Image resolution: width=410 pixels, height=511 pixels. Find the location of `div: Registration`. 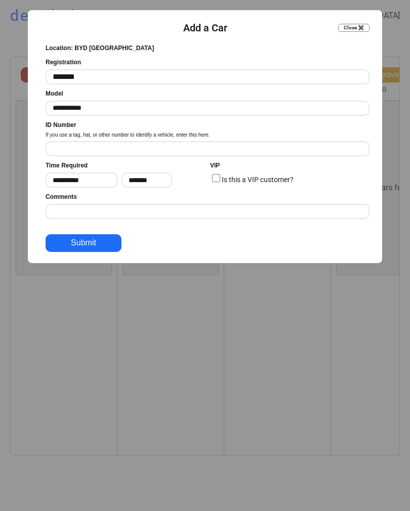

div: Registration is located at coordinates (63, 62).